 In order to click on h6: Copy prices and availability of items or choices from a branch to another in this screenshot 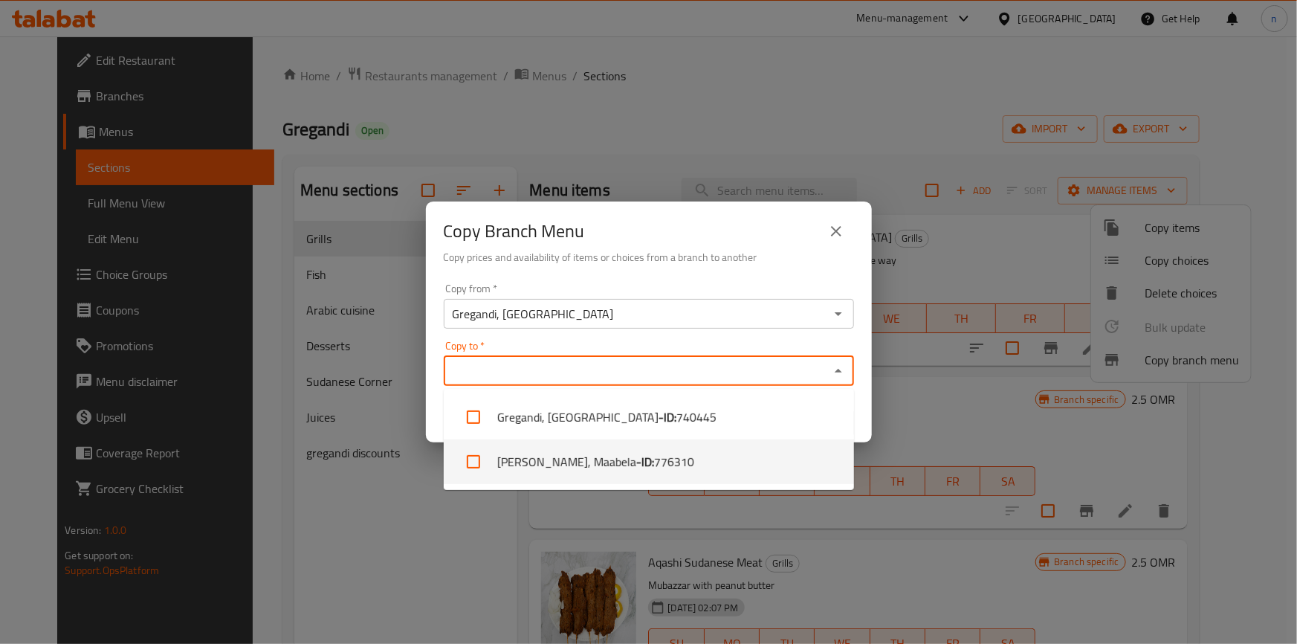, I will do `click(649, 257)`.